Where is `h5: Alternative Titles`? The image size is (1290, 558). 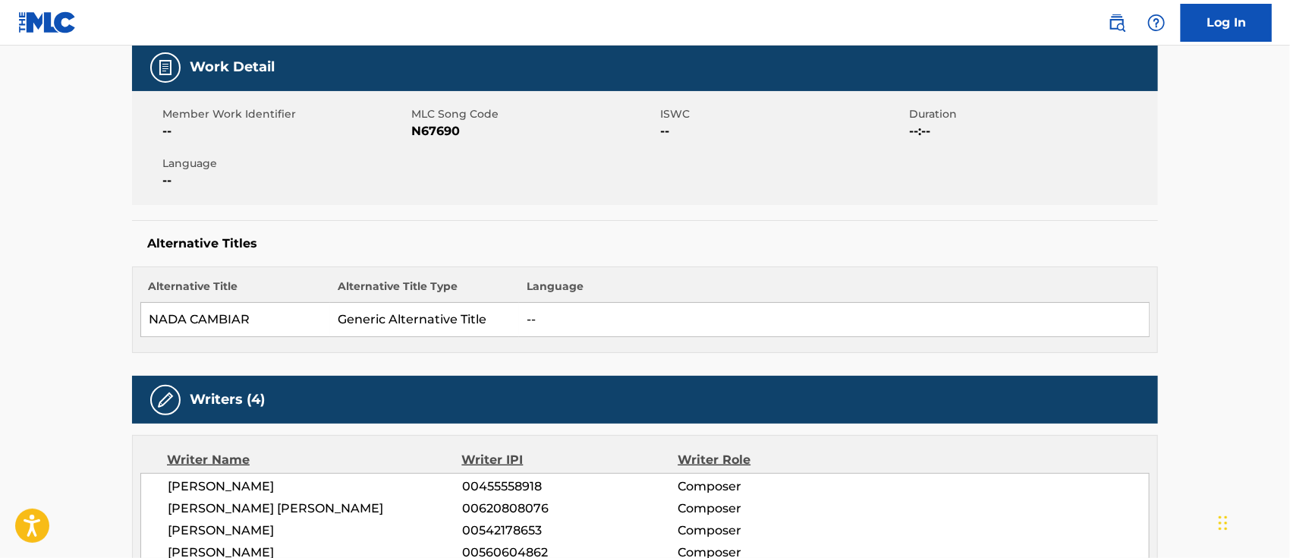 h5: Alternative Titles is located at coordinates (645, 244).